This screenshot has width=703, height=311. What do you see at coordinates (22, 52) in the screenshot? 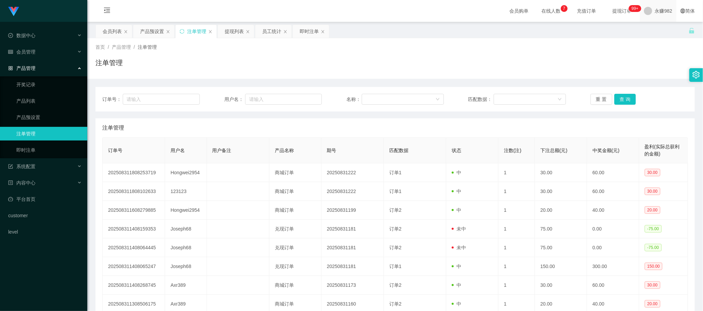
I see `span: 会员管理` at bounding box center [22, 52].